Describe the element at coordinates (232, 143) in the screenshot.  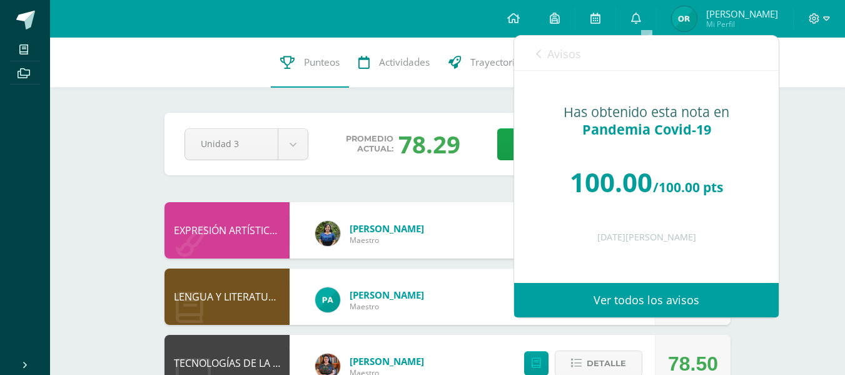
I see `span: Unidad 3` at that location.